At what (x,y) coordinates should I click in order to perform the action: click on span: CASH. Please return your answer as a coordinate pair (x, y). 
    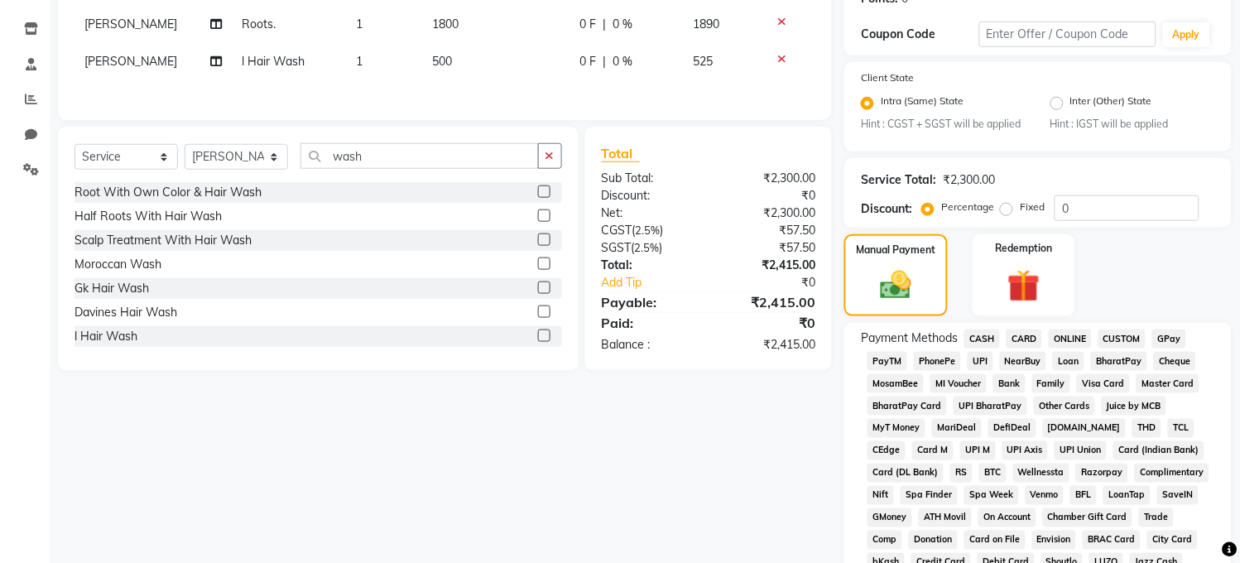
    Looking at the image, I should click on (981, 338).